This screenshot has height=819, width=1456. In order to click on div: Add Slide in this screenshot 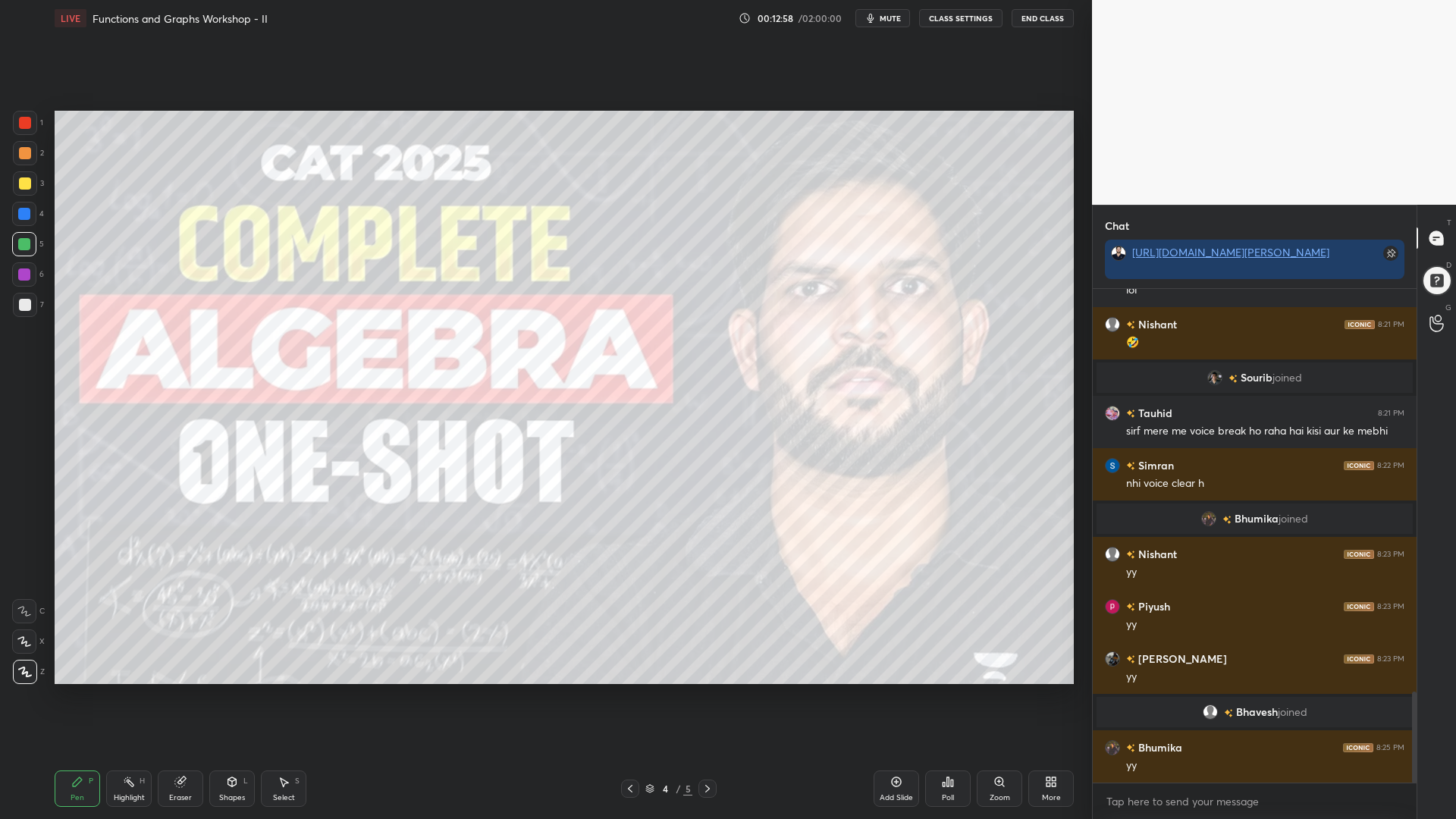, I will do `click(897, 798)`.